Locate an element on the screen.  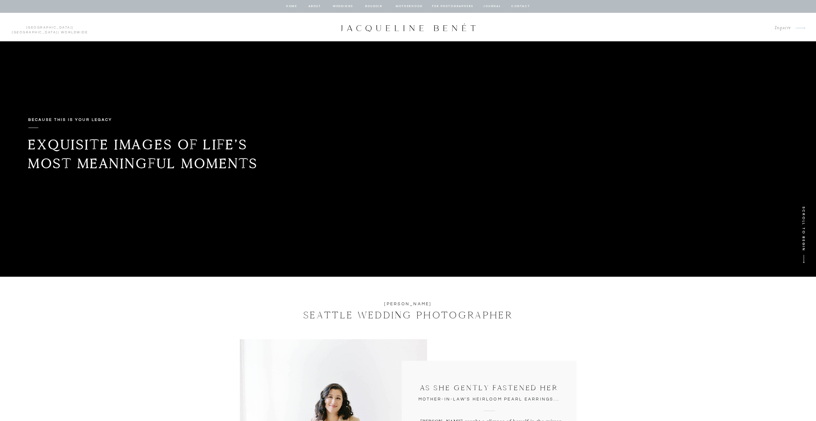
a: for photographers is located at coordinates (453, 6).